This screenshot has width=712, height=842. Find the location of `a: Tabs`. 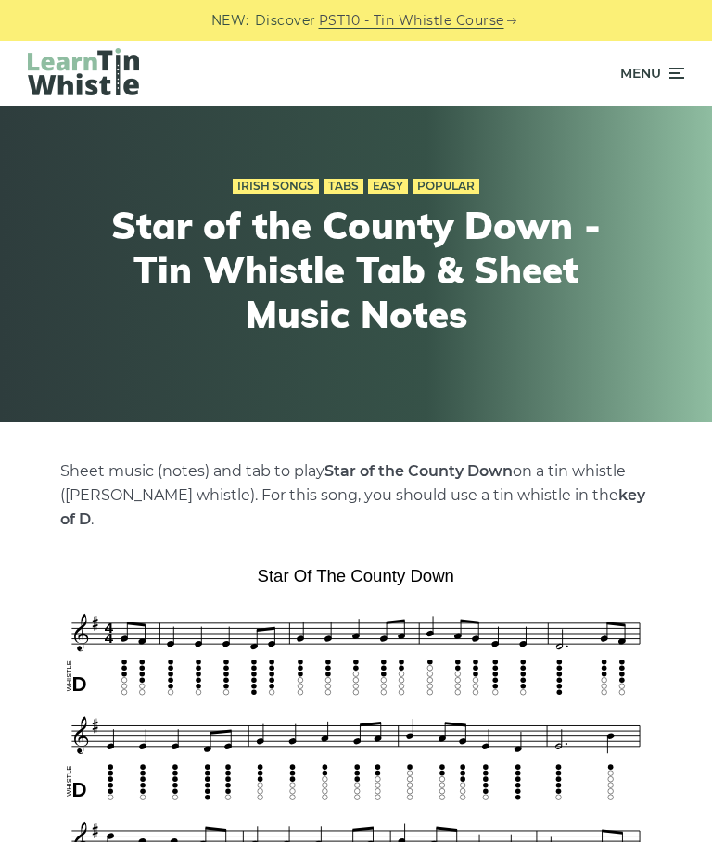

a: Tabs is located at coordinates (343, 186).